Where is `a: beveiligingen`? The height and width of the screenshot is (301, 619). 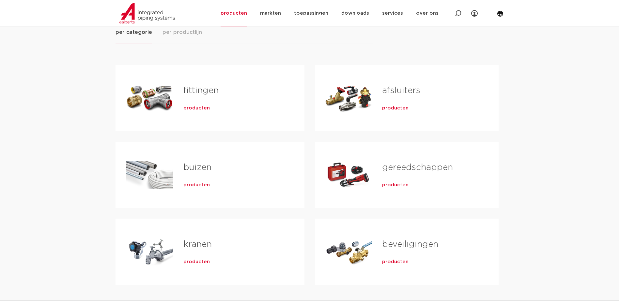 a: beveiligingen is located at coordinates (410, 245).